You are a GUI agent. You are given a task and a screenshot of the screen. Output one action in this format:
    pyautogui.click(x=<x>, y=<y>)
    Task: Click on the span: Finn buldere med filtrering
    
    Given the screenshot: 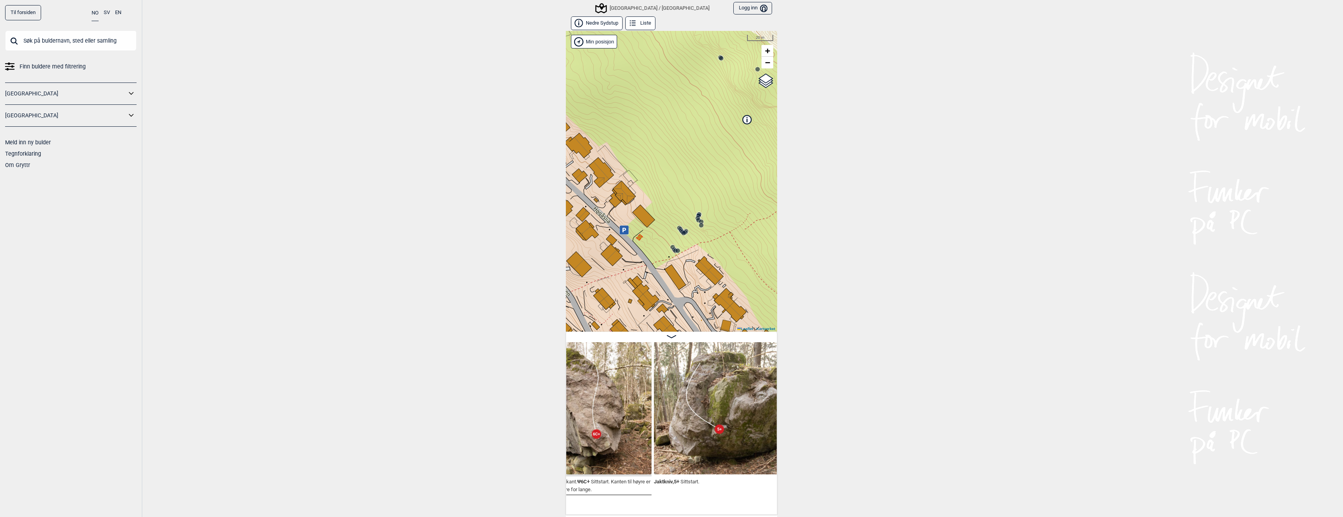 What is the action you would take?
    pyautogui.click(x=52, y=67)
    